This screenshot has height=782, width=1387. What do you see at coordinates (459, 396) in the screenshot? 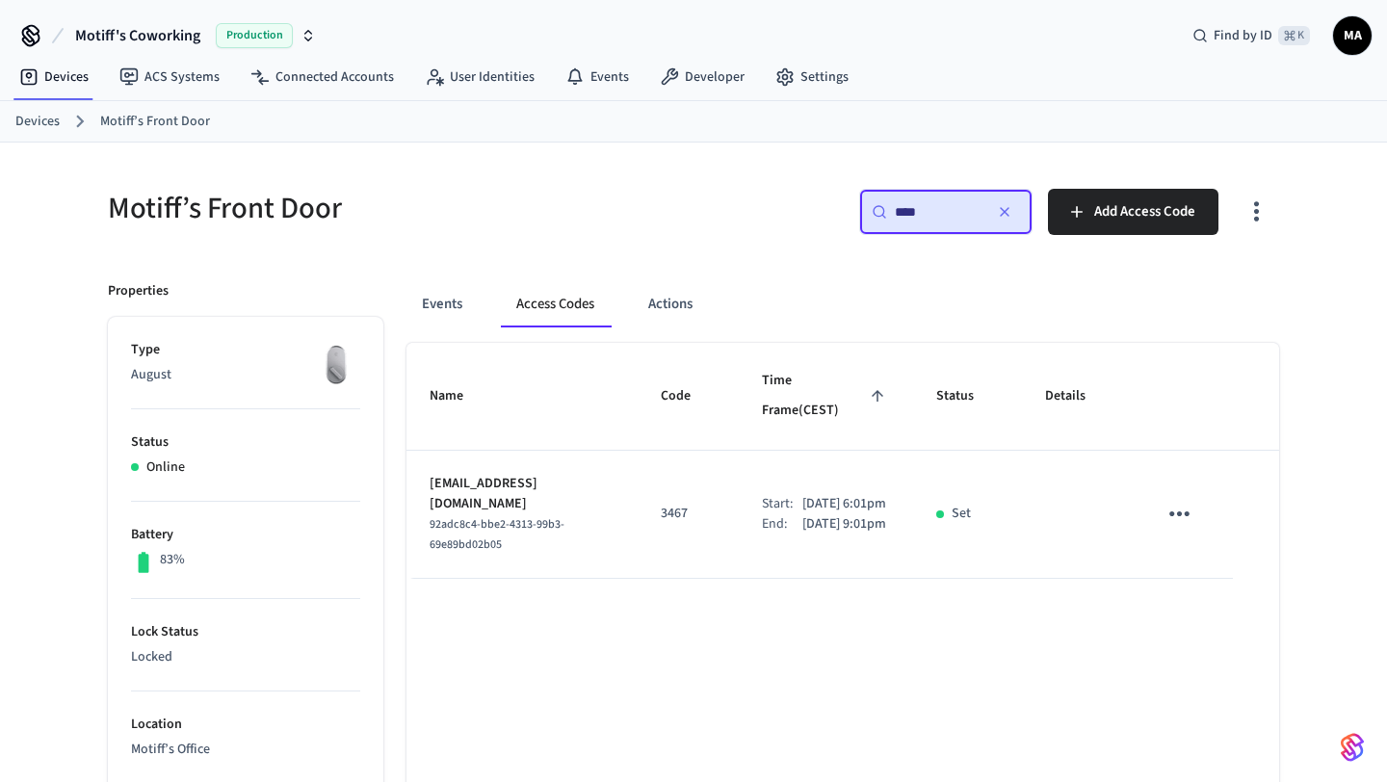
I see `span: Name` at bounding box center [459, 396].